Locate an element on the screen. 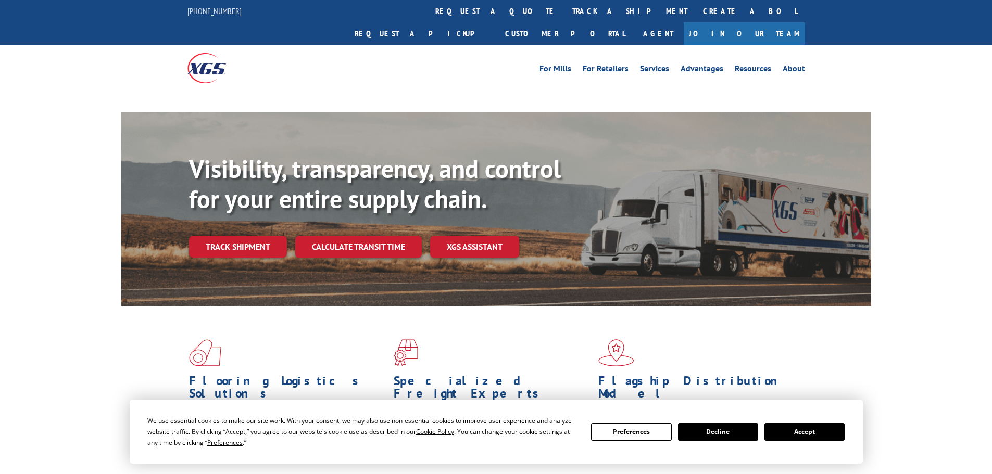 This screenshot has width=992, height=474. h1: Specialized Freight Experts is located at coordinates (492, 390).